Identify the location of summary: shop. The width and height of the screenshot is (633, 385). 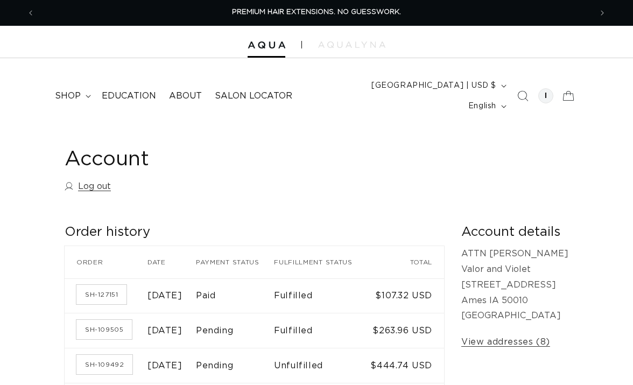
(72, 96).